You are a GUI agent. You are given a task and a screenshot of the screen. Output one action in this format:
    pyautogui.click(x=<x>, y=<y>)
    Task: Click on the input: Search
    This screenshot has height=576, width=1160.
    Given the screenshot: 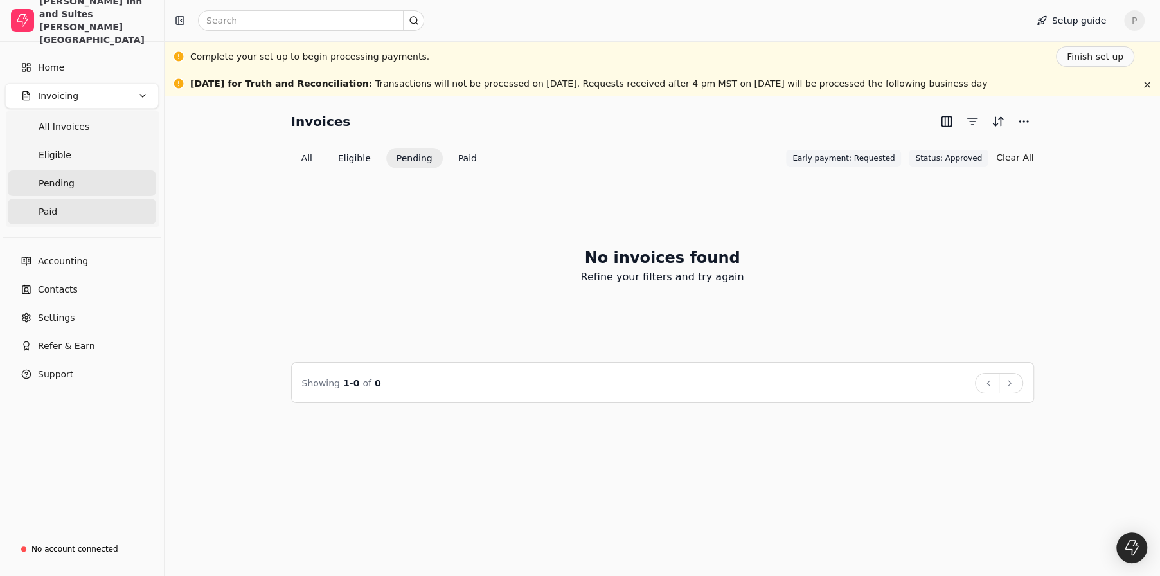 What is the action you would take?
    pyautogui.click(x=311, y=21)
    